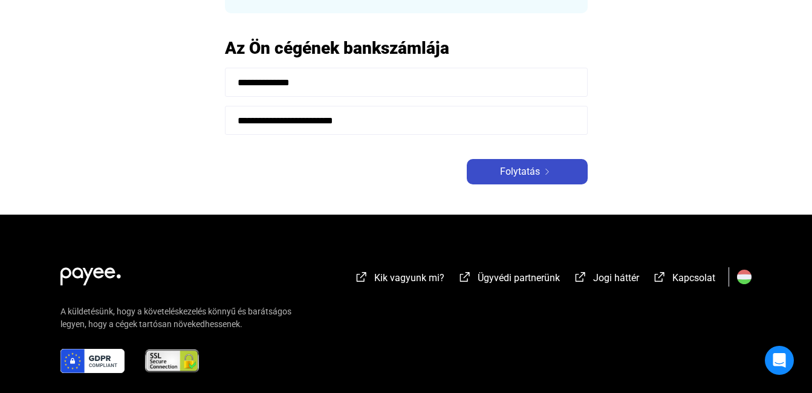 Image resolution: width=812 pixels, height=393 pixels. Describe the element at coordinates (684, 279) in the screenshot. I see `a: external-link-whiteKapcsolat` at that location.